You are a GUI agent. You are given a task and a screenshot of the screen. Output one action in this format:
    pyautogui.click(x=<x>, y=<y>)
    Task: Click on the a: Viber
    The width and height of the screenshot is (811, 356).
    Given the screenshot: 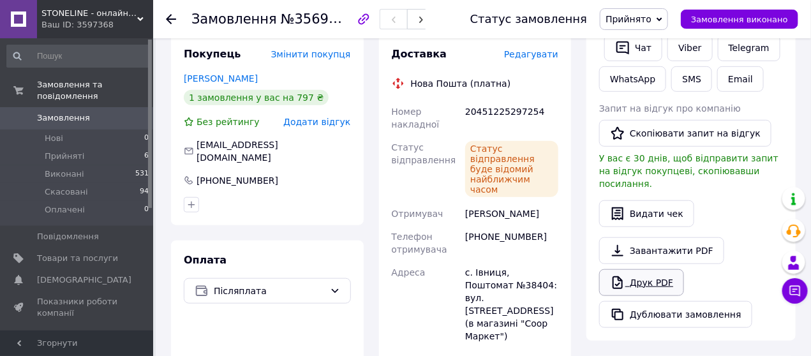 What is the action you would take?
    pyautogui.click(x=690, y=48)
    